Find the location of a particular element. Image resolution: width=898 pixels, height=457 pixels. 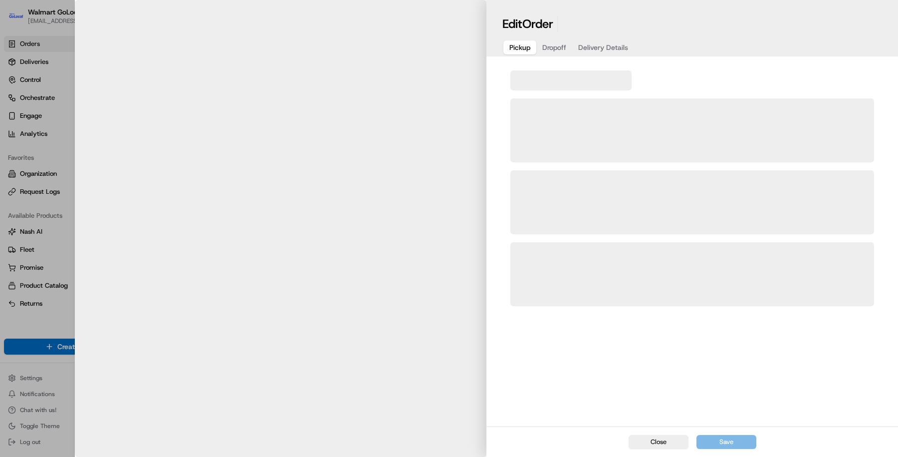

h1: Edit is located at coordinates (528, 24).